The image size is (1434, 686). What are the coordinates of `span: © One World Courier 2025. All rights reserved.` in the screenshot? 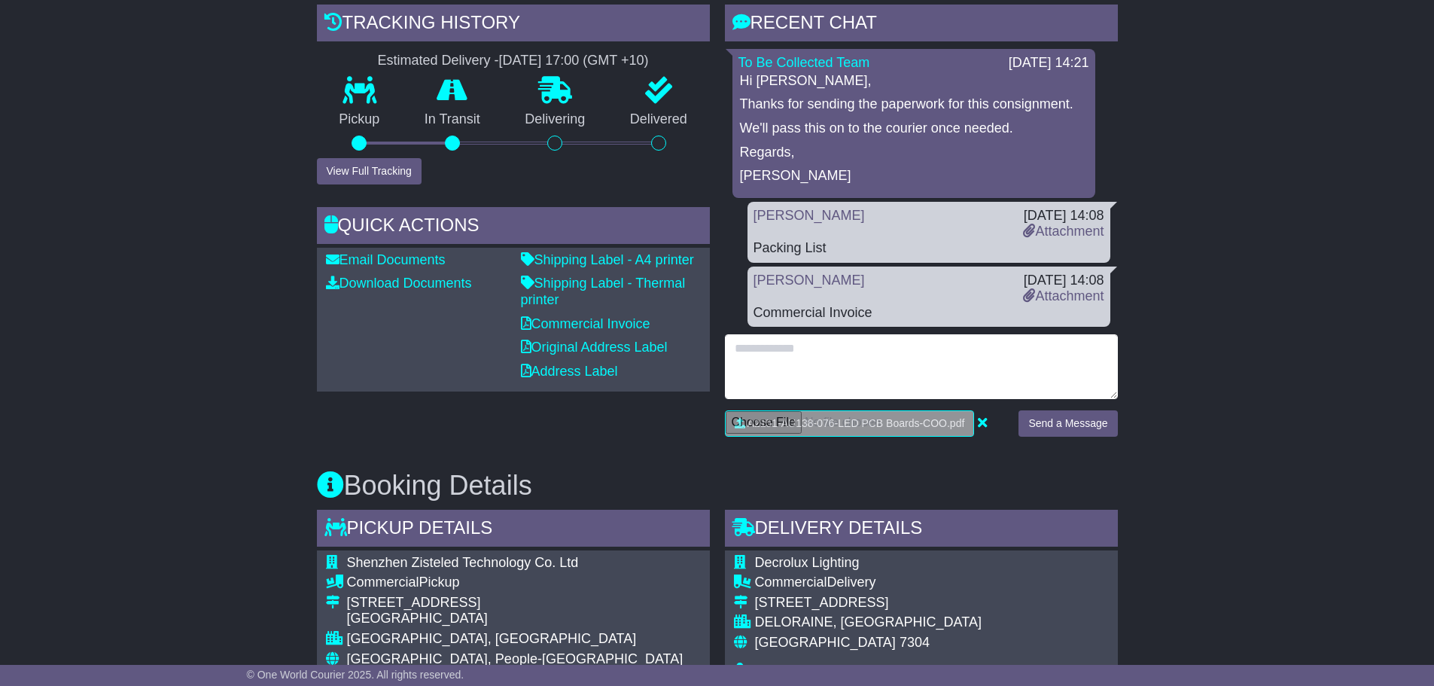 It's located at (355, 674).